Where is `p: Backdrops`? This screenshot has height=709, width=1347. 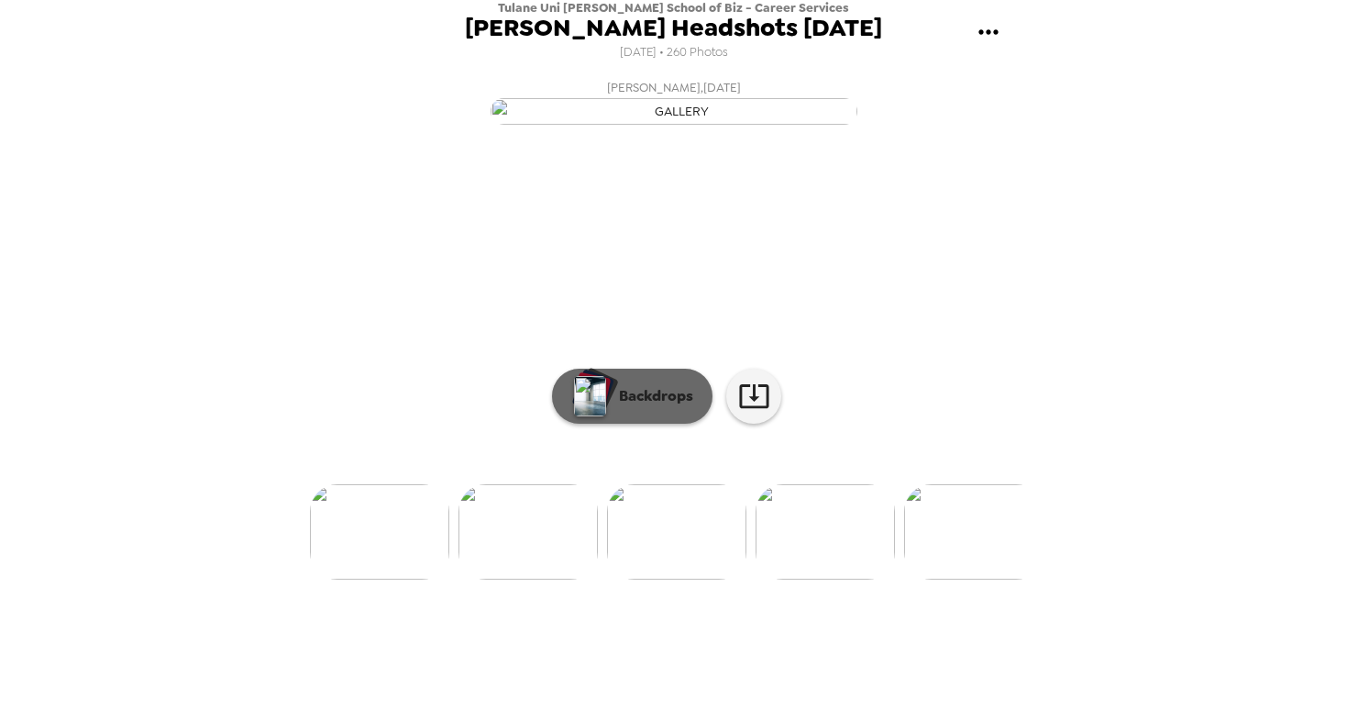
p: Backdrops is located at coordinates (651, 396).